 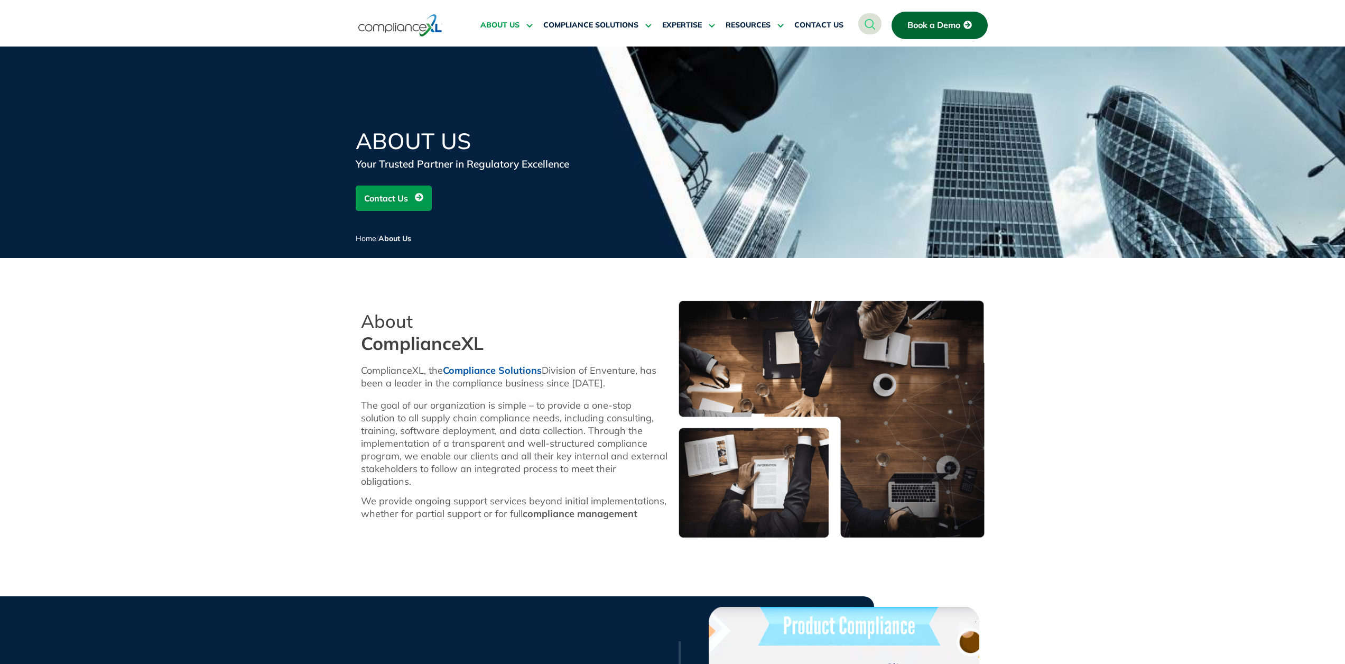 I want to click on span: RESOURCES, so click(x=748, y=25).